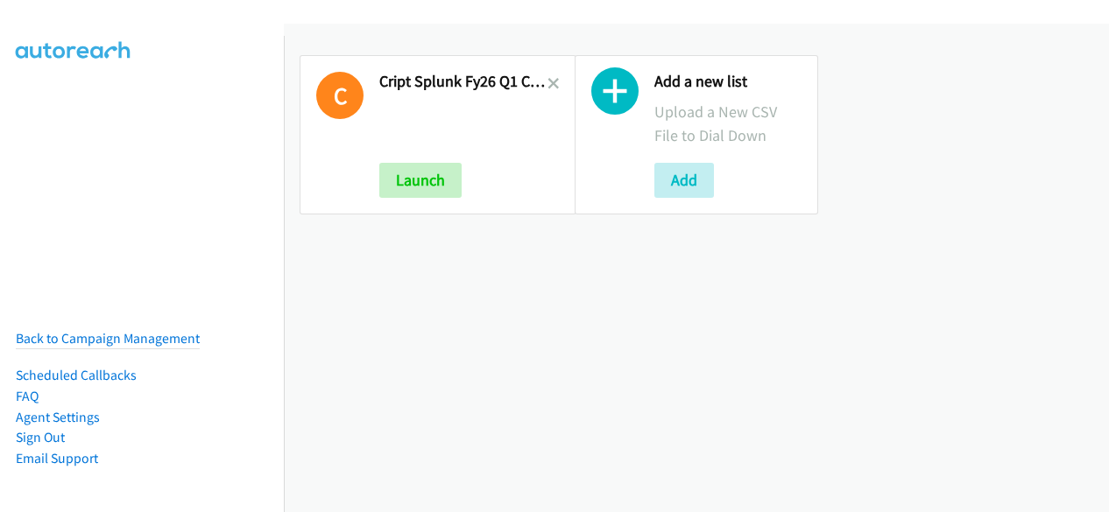  Describe the element at coordinates (40, 437) in the screenshot. I see `a: Sign Out` at that location.